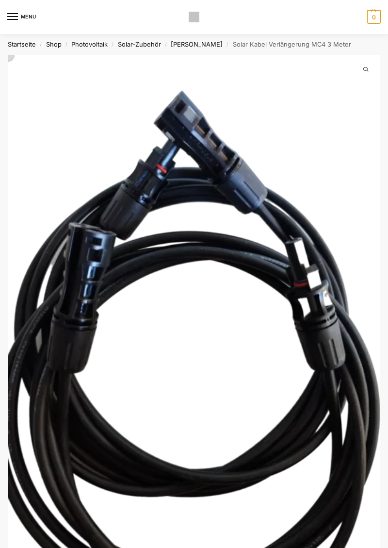  I want to click on nav: Breadcrumb, so click(194, 44).